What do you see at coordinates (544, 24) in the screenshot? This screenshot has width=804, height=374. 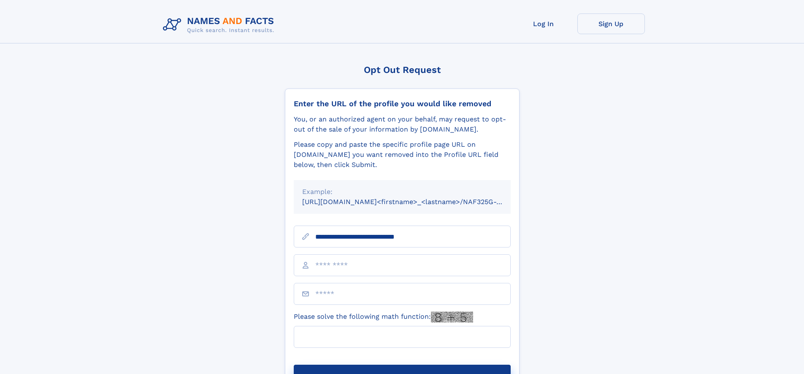 I see `a: Log In` at bounding box center [544, 24].